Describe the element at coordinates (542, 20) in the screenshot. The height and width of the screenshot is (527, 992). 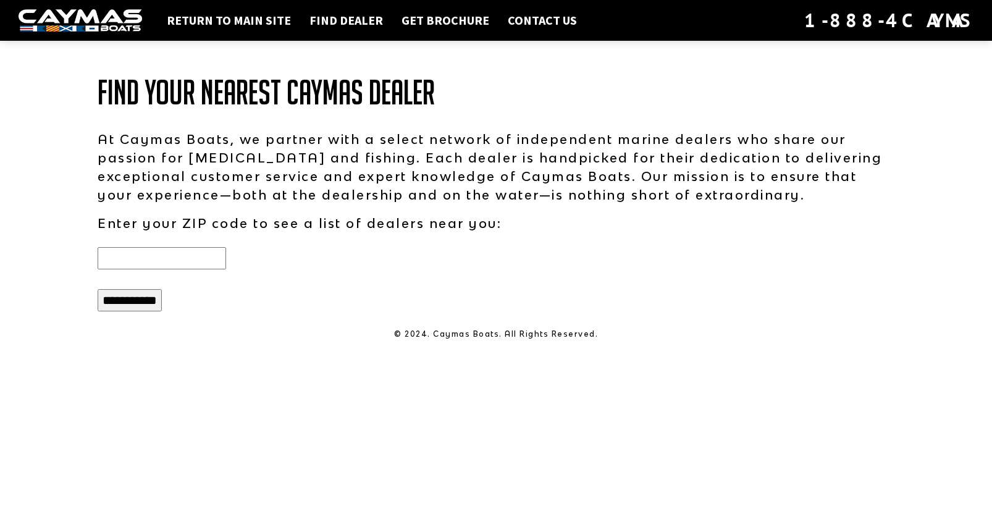
I see `a: Contact Us` at that location.